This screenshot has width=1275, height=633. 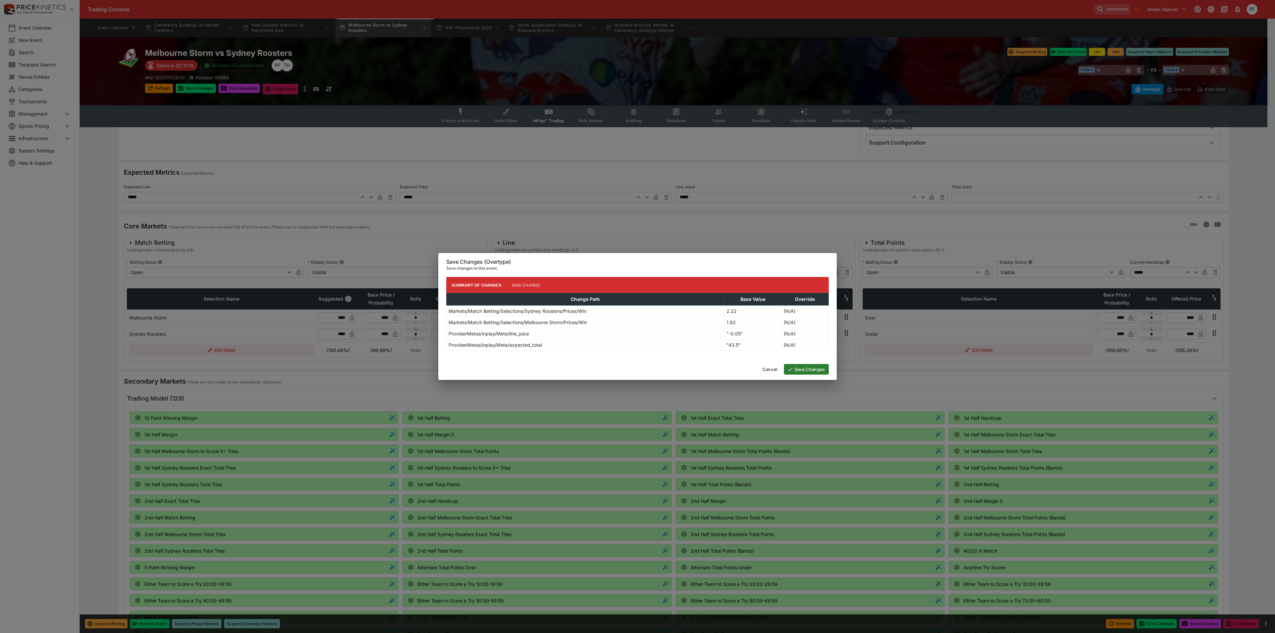 What do you see at coordinates (526, 285) in the screenshot?
I see `button: Raw Change` at bounding box center [526, 285].